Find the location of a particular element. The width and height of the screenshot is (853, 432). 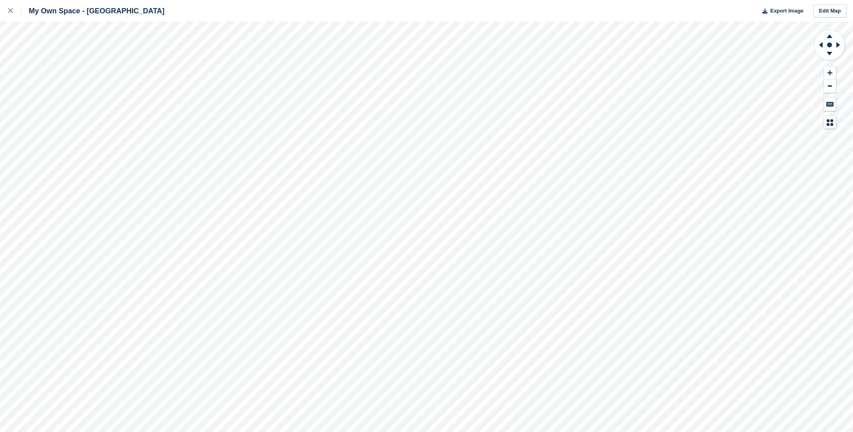

span: Export Image is located at coordinates (786, 11).